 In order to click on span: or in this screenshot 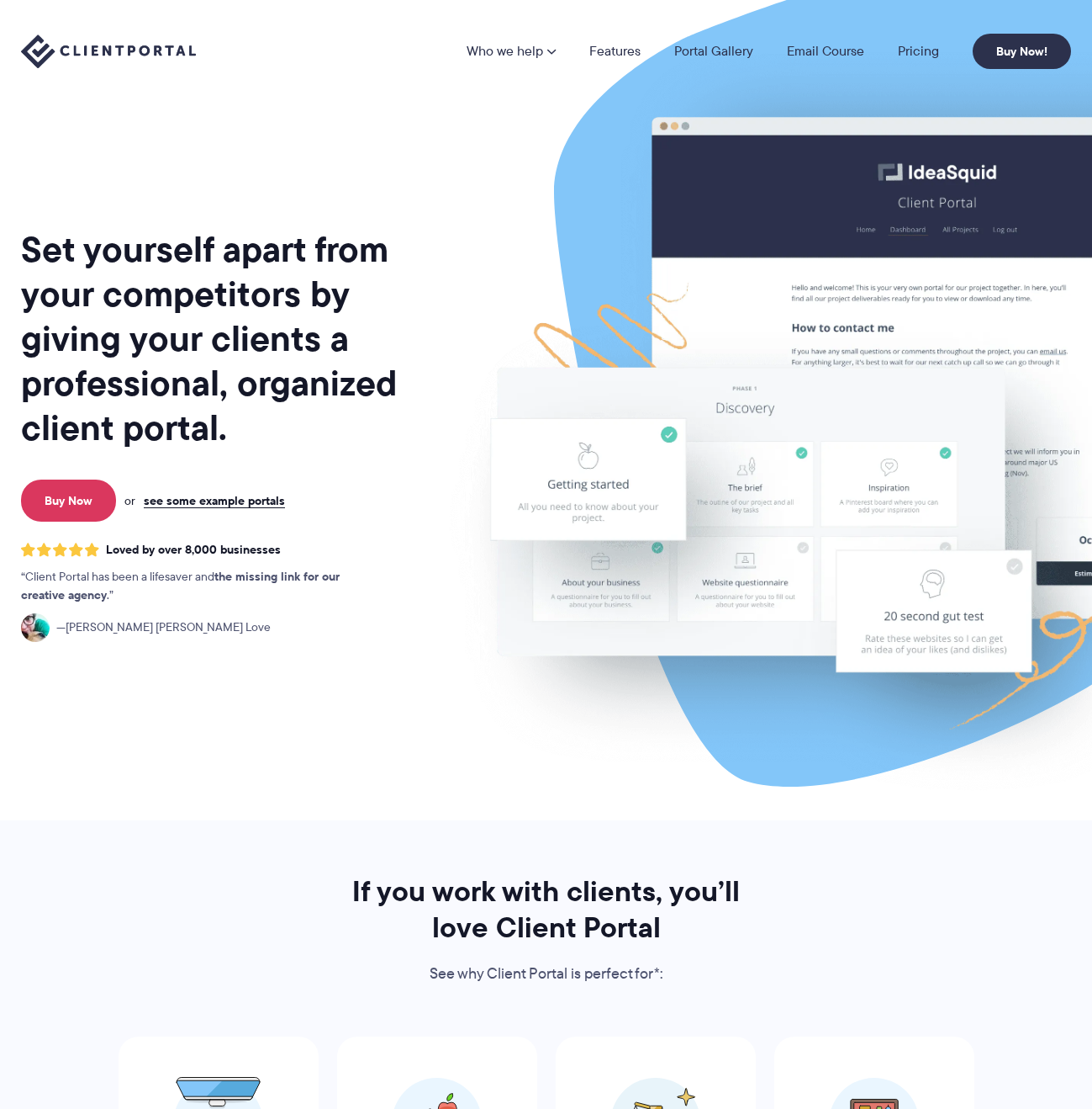, I will do `click(129, 501)`.